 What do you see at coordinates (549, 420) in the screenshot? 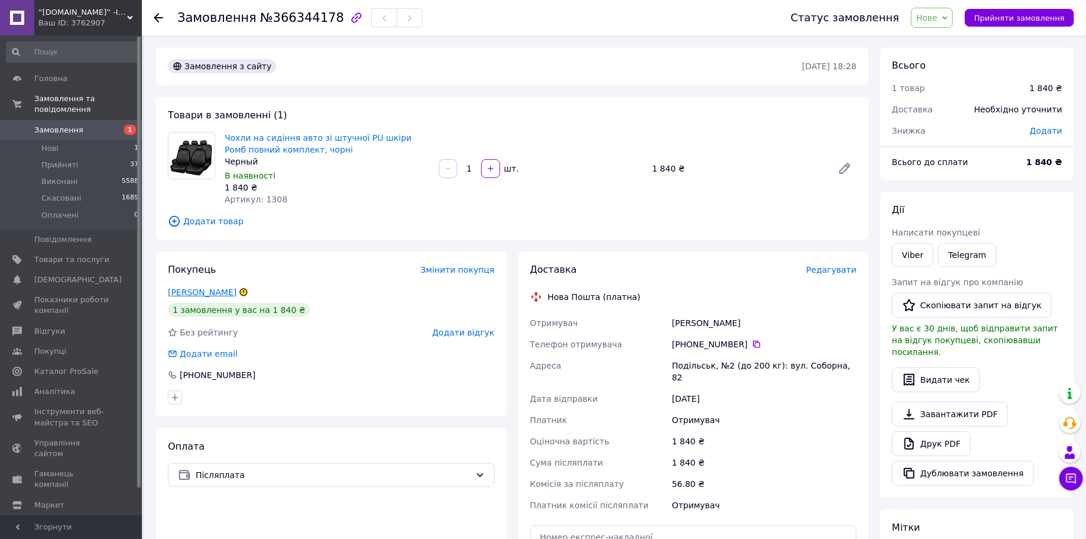
I see `span: Платник` at bounding box center [549, 420].